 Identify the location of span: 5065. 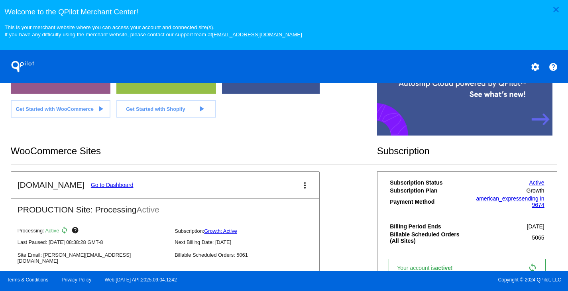
(538, 237).